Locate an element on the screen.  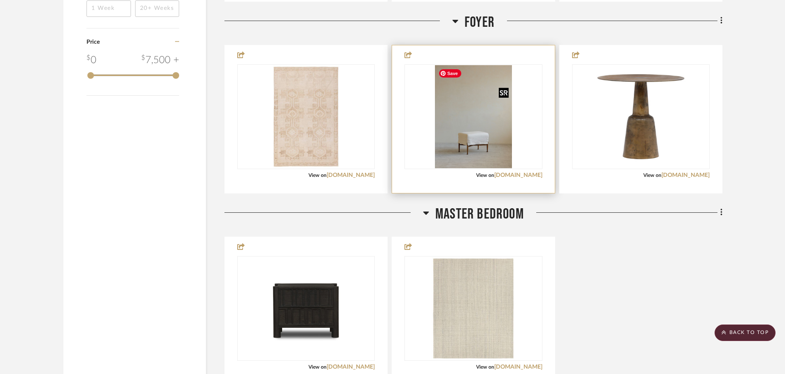
input: 1 Week is located at coordinates (109, 9).